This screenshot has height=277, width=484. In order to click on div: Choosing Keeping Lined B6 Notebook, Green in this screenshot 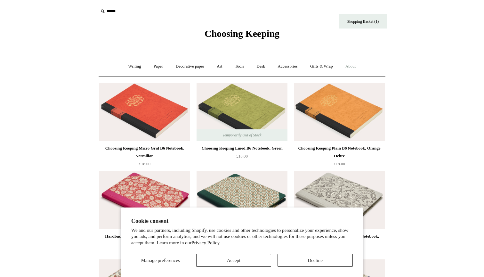, I will do `click(242, 148)`.